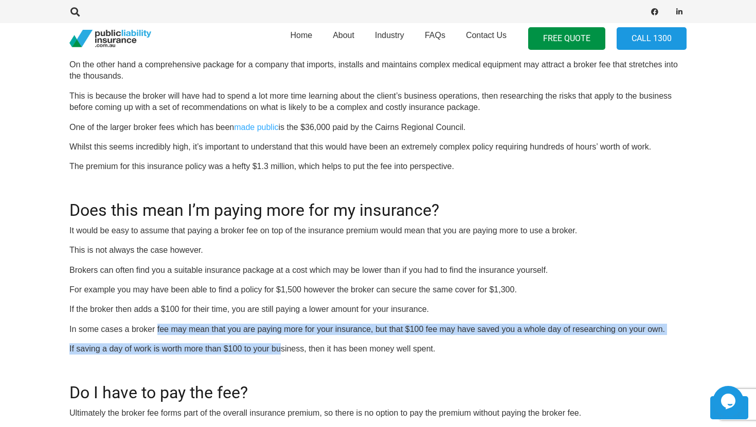 The image size is (756, 427). Describe the element at coordinates (486, 35) in the screenshot. I see `span: Contact Us` at that location.